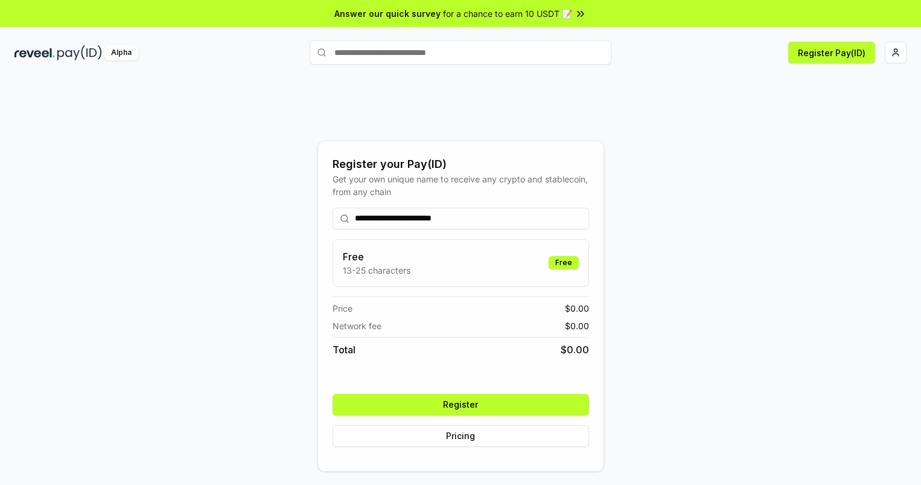 The width and height of the screenshot is (921, 485). I want to click on button: Register, so click(461, 405).